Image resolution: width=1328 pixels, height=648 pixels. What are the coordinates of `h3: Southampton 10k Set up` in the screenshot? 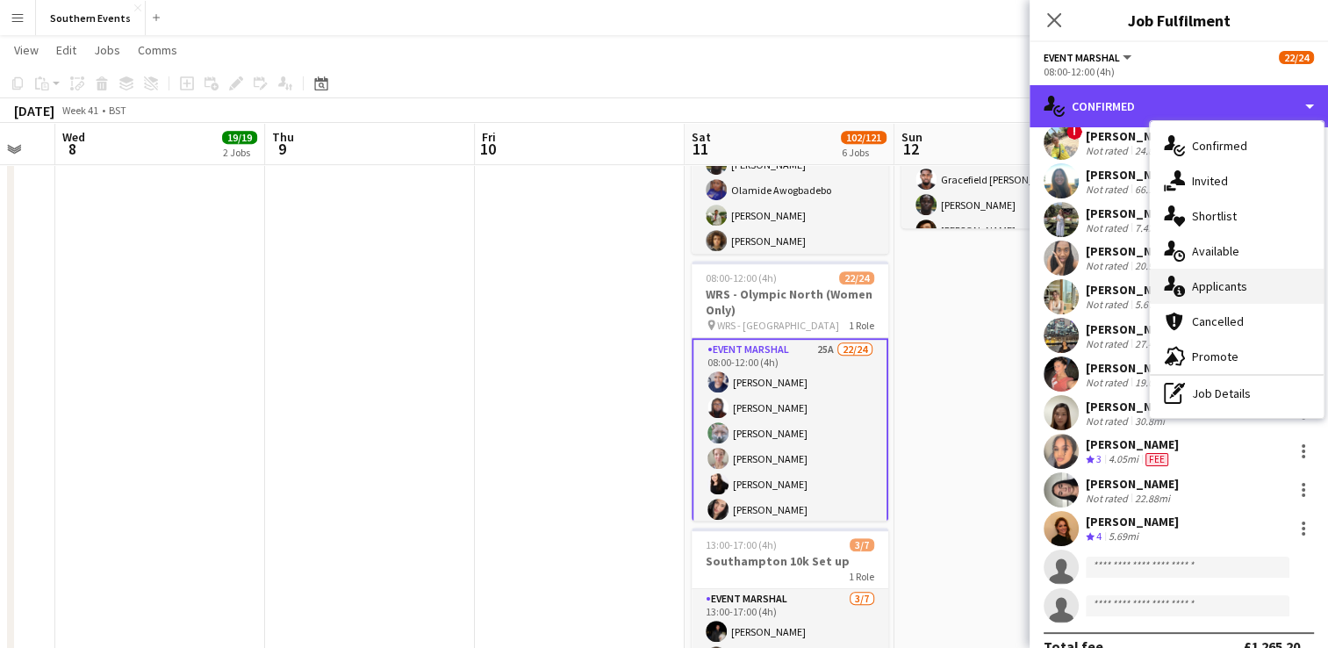 It's located at (790, 561).